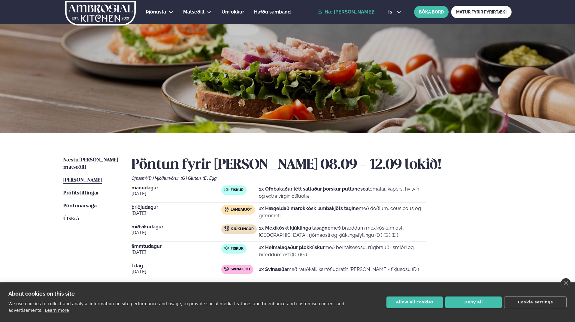 The width and height of the screenshot is (575, 322). I want to click on p: We use cookies to collect and analyse information on site performance and usage, to provide socia..., so click(176, 307).